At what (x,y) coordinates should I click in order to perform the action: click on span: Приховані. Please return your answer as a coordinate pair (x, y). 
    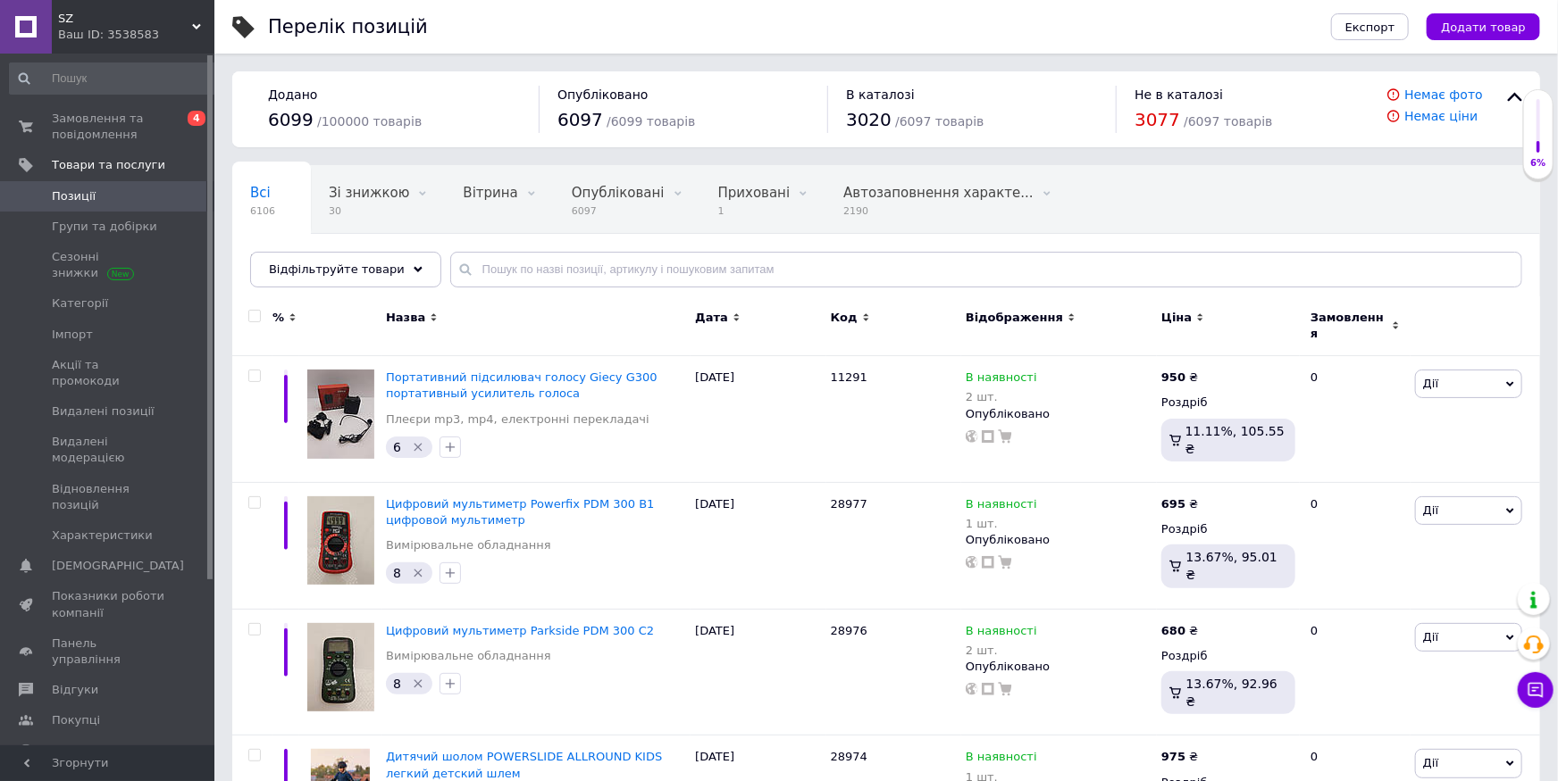
    Looking at the image, I should click on (754, 193).